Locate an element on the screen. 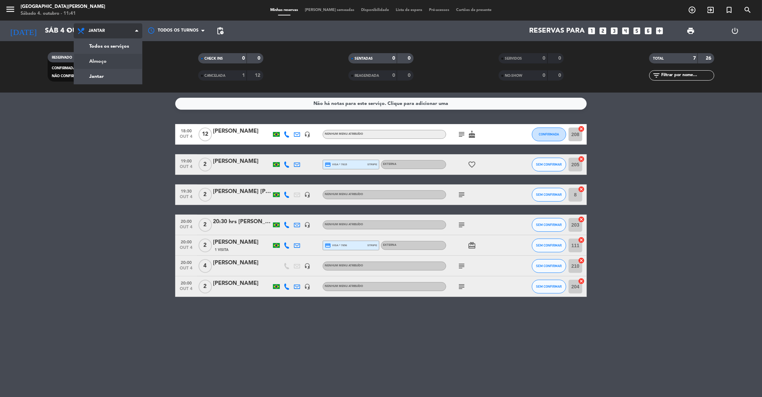 The height and width of the screenshot is (397, 762). span: Minhas reservas is located at coordinates (284, 10).